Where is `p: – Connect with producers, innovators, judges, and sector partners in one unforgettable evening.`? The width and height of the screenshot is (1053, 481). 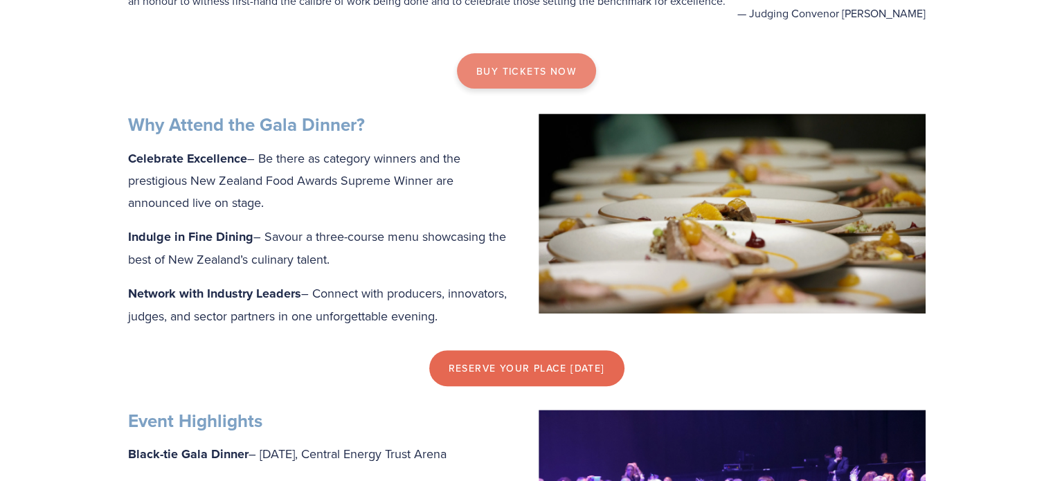 p: – Connect with producers, innovators, judges, and sector partners in one unforgettable evening. is located at coordinates (527, 305).